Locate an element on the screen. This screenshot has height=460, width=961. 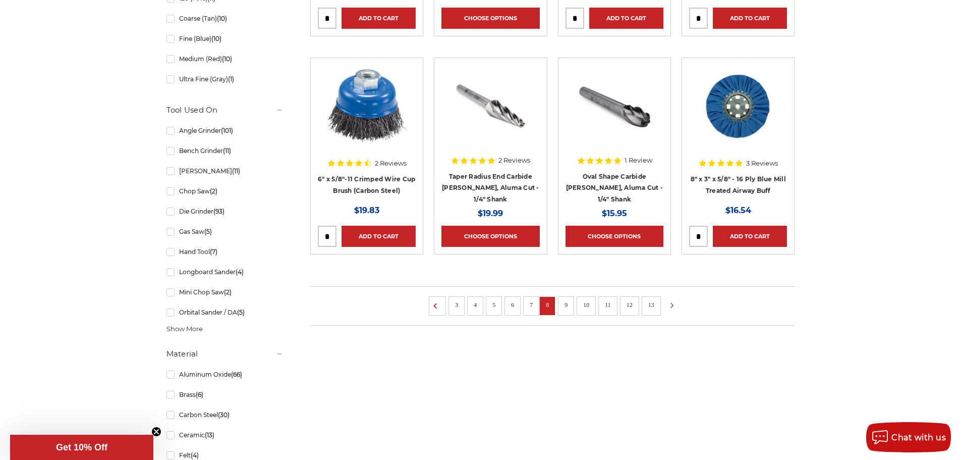
span: 3 Reviews is located at coordinates (762, 163).